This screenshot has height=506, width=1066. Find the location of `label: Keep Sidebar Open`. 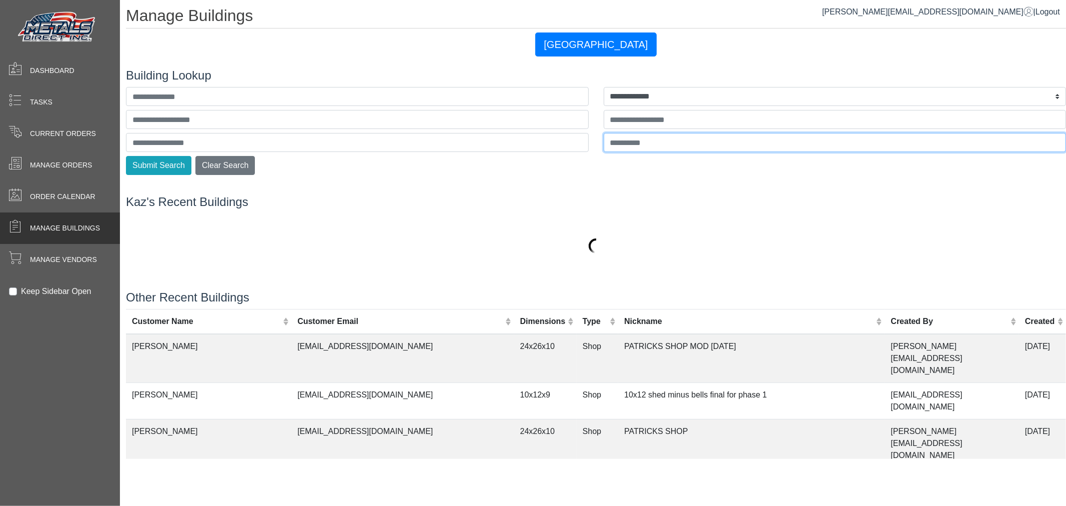

label: Keep Sidebar Open is located at coordinates (56, 291).